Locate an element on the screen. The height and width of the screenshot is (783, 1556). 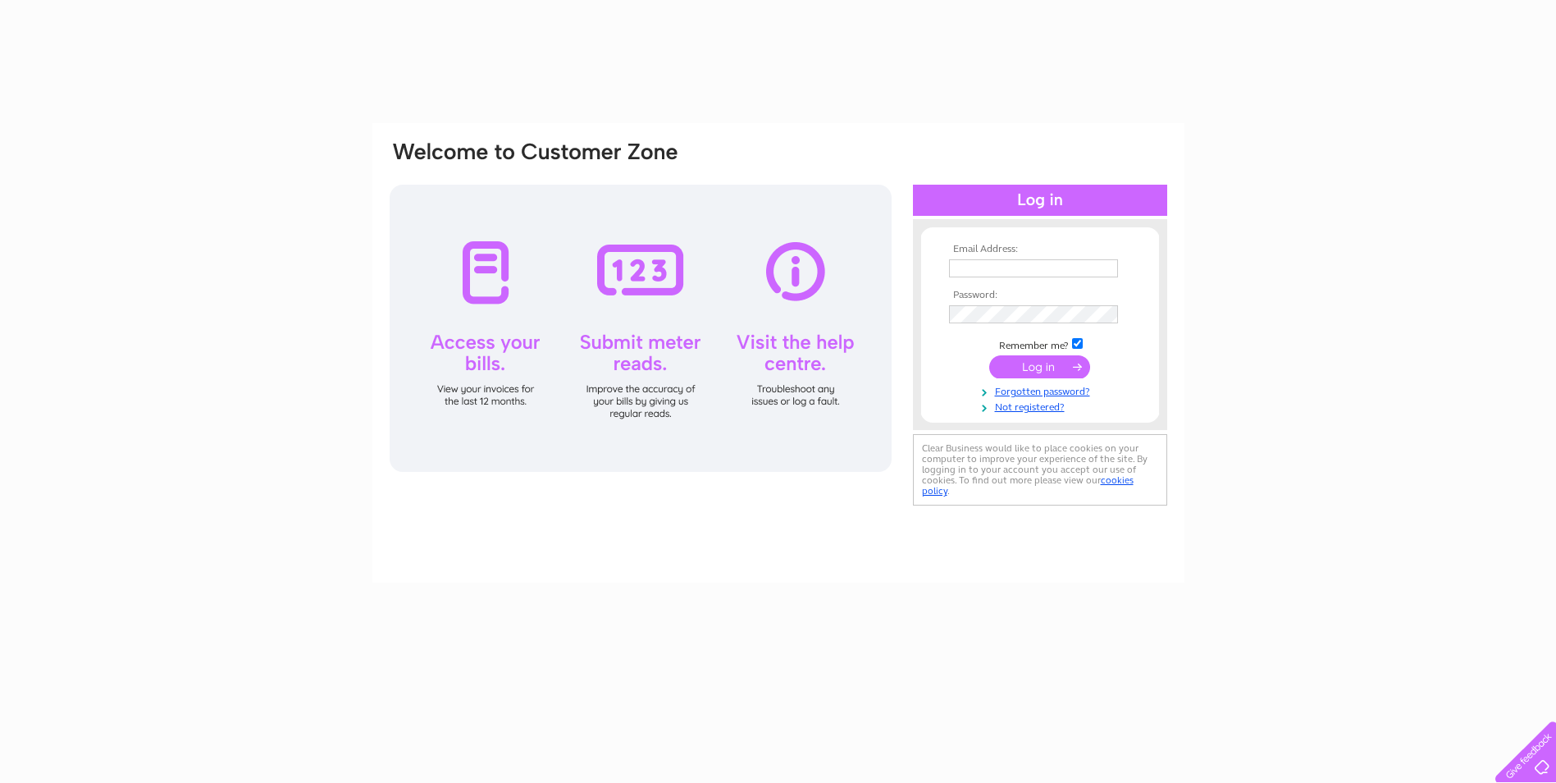
input: Submit is located at coordinates (1039, 367).